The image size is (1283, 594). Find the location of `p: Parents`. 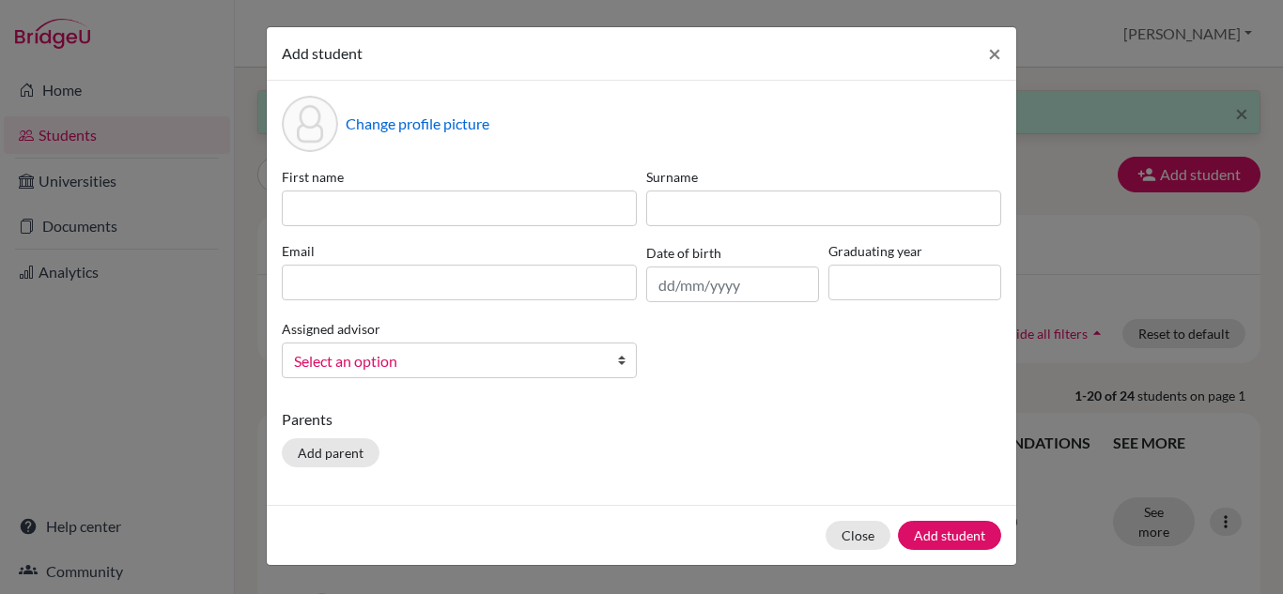

p: Parents is located at coordinates (641, 420).